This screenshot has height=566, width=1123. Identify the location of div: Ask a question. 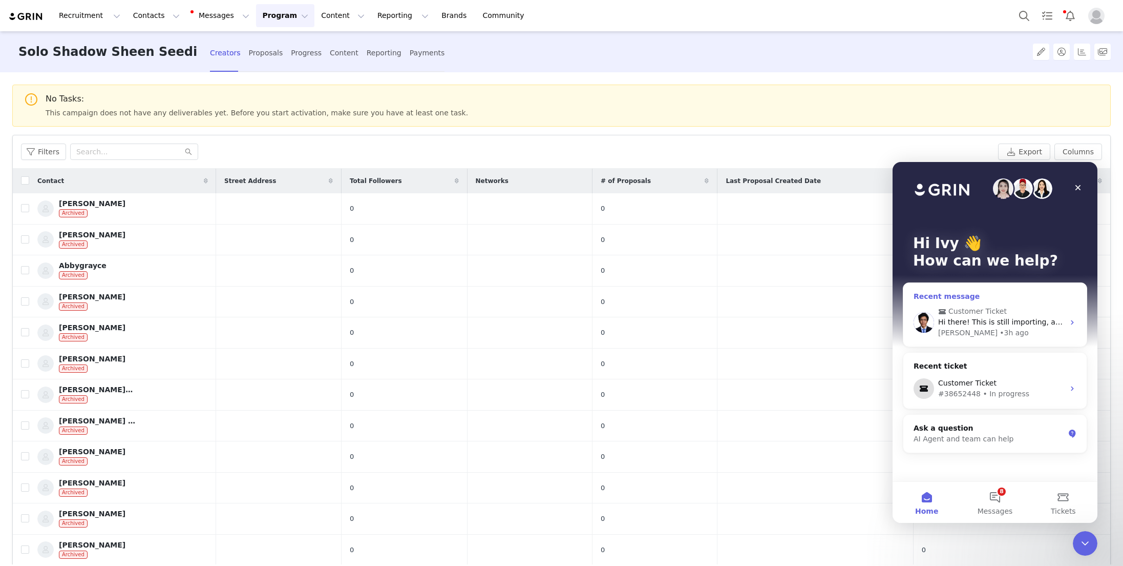
(96, 266).